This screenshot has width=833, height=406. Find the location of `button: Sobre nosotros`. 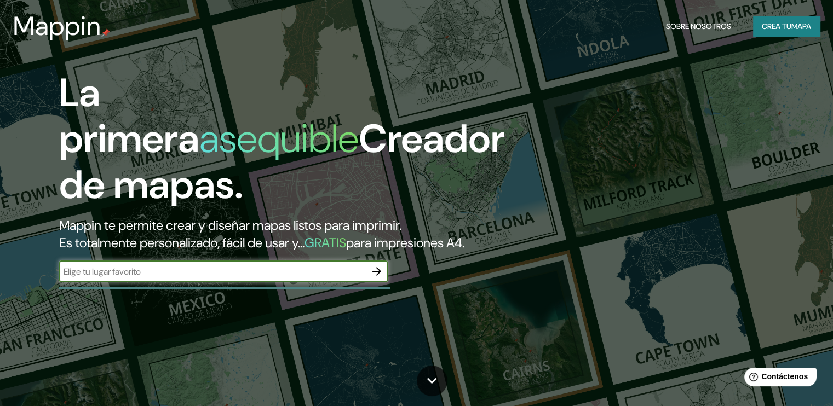

button: Sobre nosotros is located at coordinates (698, 26).